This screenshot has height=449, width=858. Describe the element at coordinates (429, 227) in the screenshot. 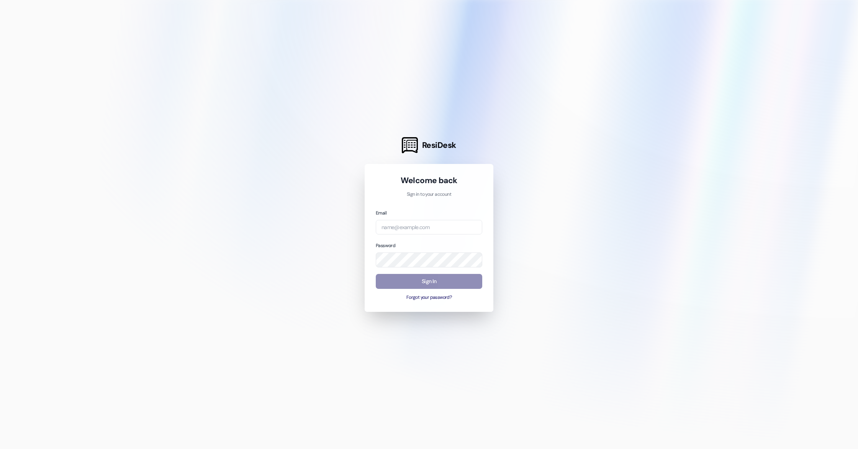

I see `input: name@example.com` at that location.